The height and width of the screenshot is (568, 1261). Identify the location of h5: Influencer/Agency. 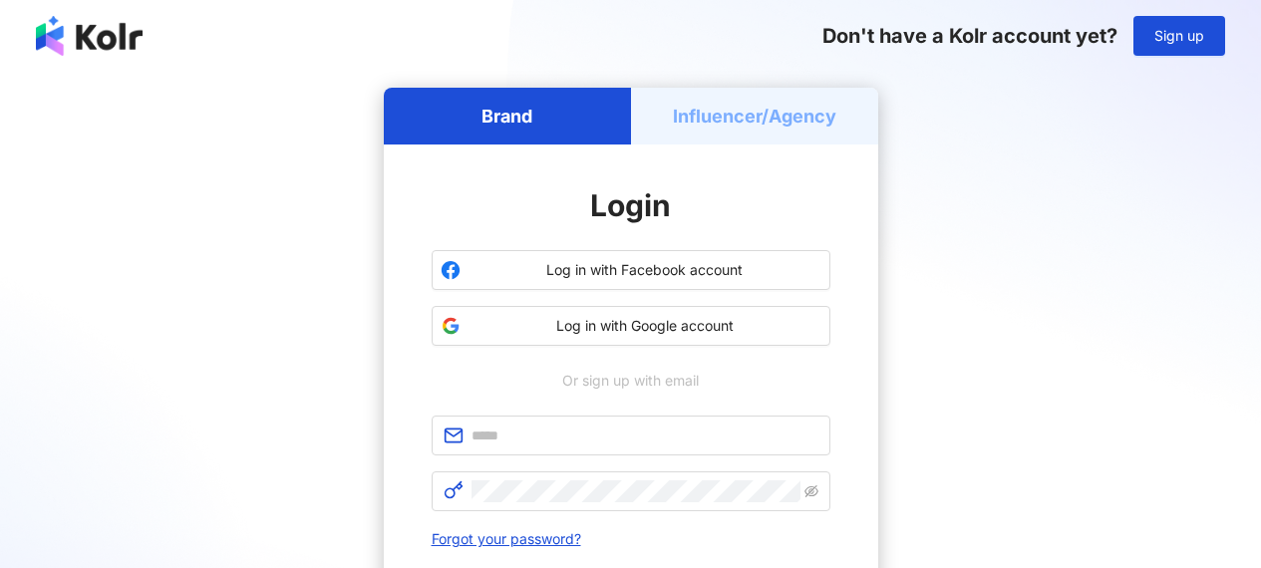
(754, 116).